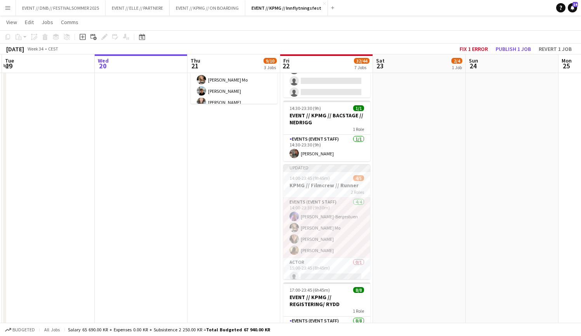 The width and height of the screenshot is (581, 336). What do you see at coordinates (9, 61) in the screenshot?
I see `span: Tue` at bounding box center [9, 61].